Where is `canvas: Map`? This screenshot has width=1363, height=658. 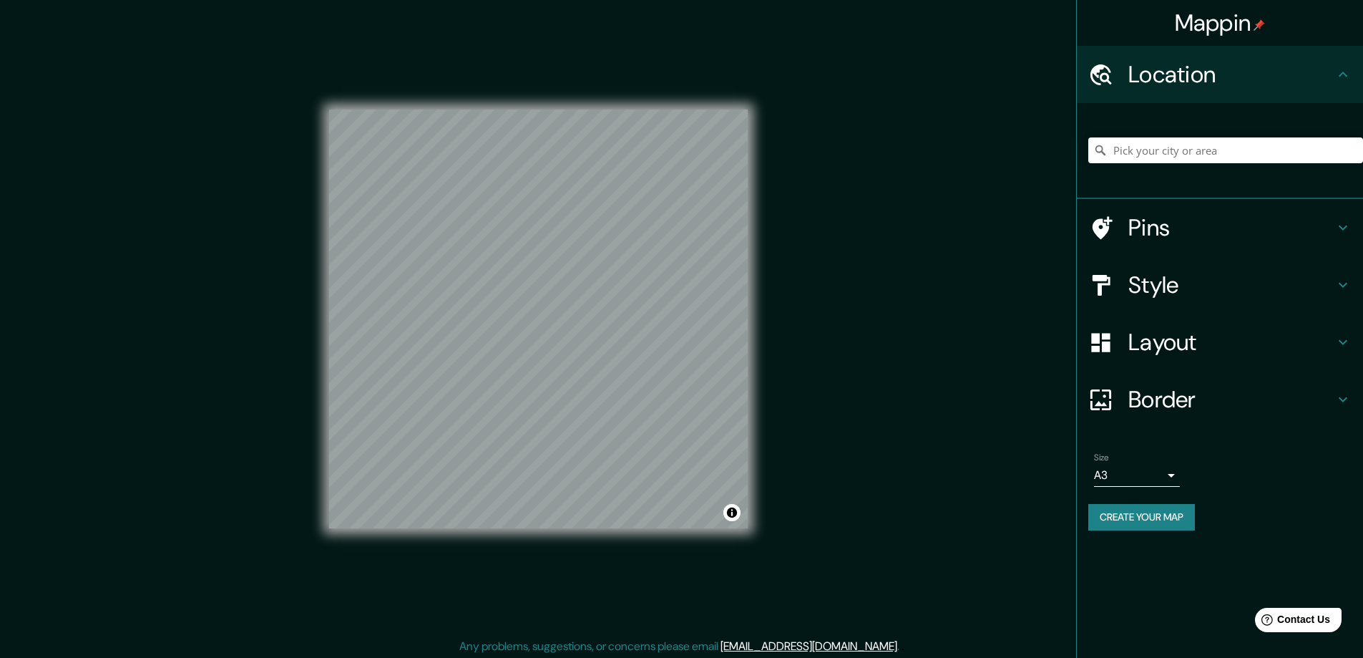
canvas: Map is located at coordinates (538, 318).